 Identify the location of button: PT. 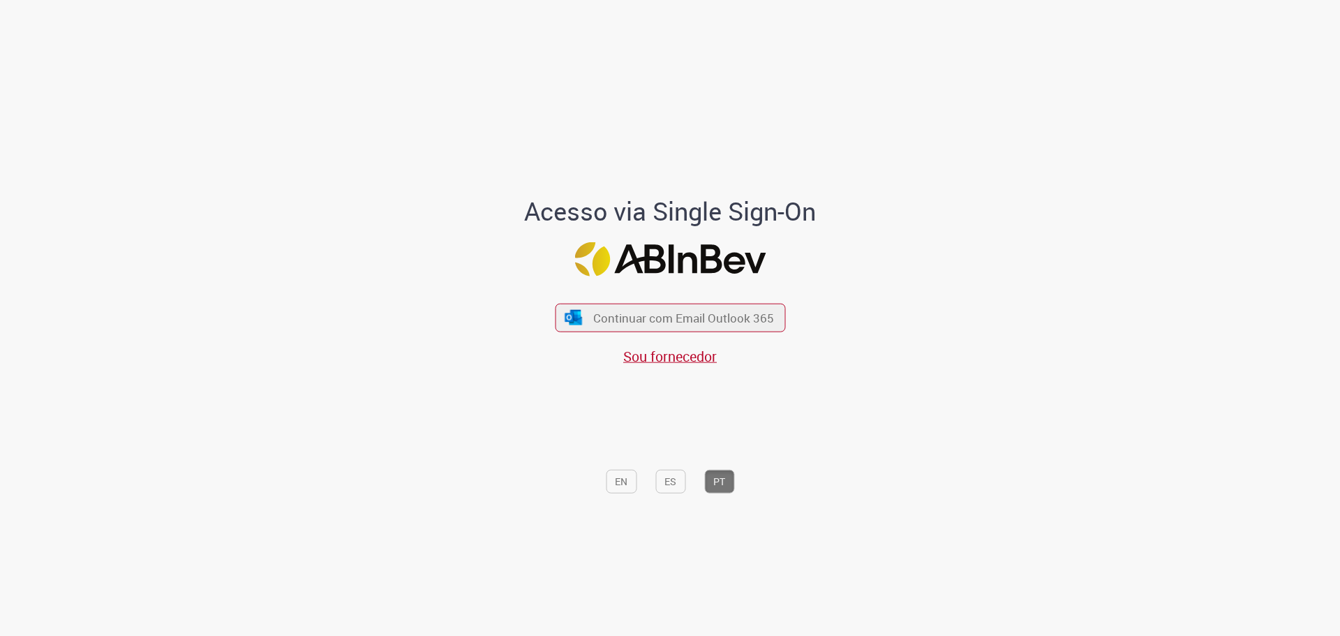
(719, 481).